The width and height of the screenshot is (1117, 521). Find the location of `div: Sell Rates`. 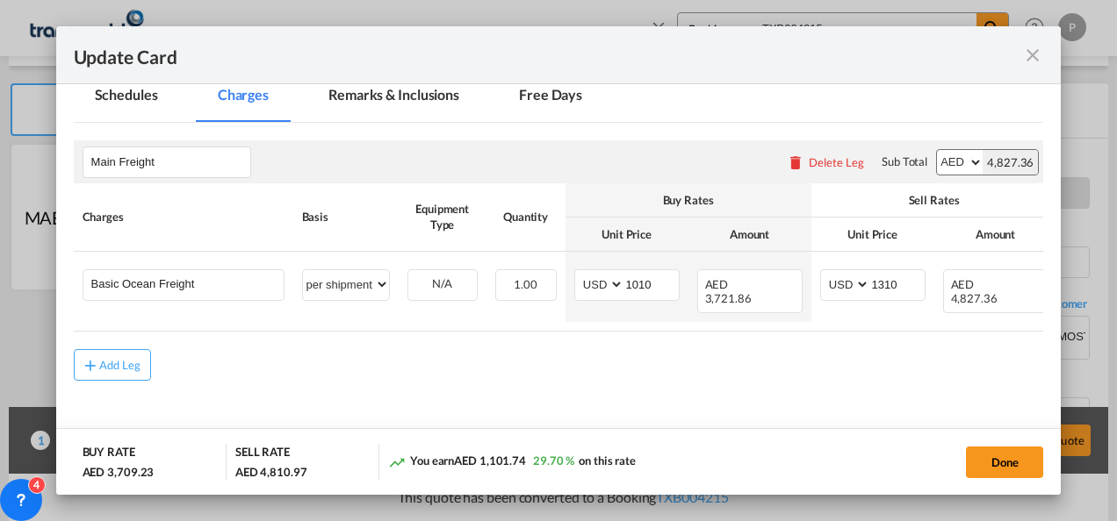

div: Sell Rates is located at coordinates (934, 200).